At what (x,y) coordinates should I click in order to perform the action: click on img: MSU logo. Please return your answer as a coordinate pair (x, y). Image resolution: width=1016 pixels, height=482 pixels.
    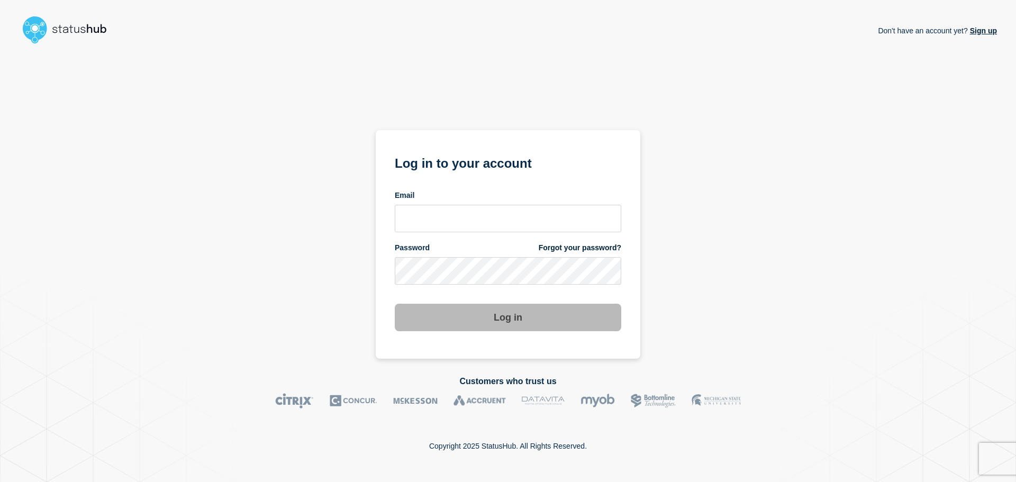
    Looking at the image, I should click on (716, 401).